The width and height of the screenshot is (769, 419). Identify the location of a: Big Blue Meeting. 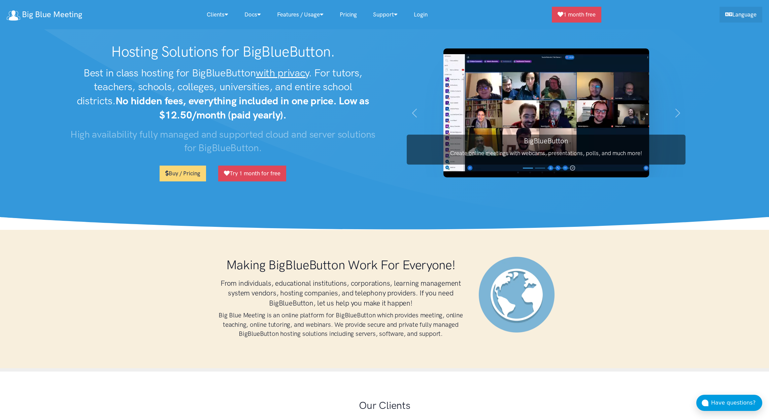
(44, 14).